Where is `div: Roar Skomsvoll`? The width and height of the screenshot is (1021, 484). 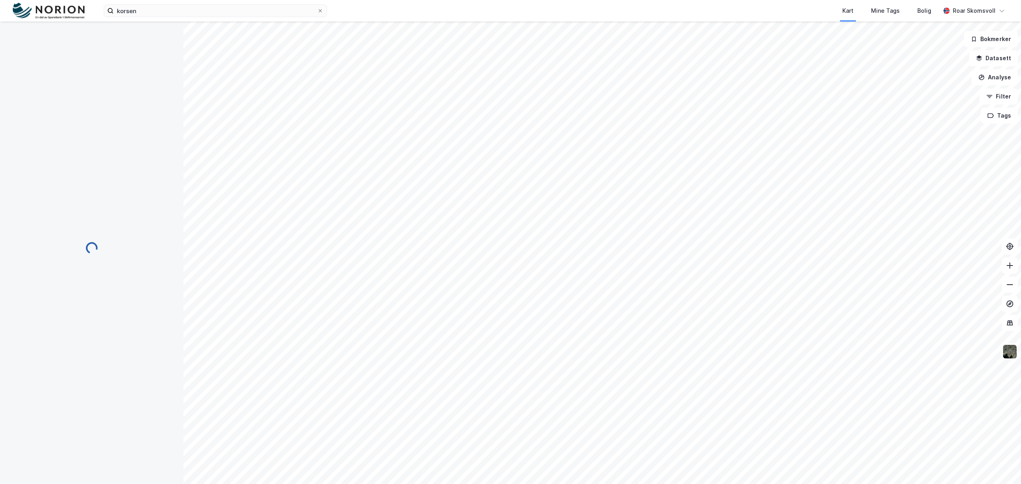
div: Roar Skomsvoll is located at coordinates (974, 11).